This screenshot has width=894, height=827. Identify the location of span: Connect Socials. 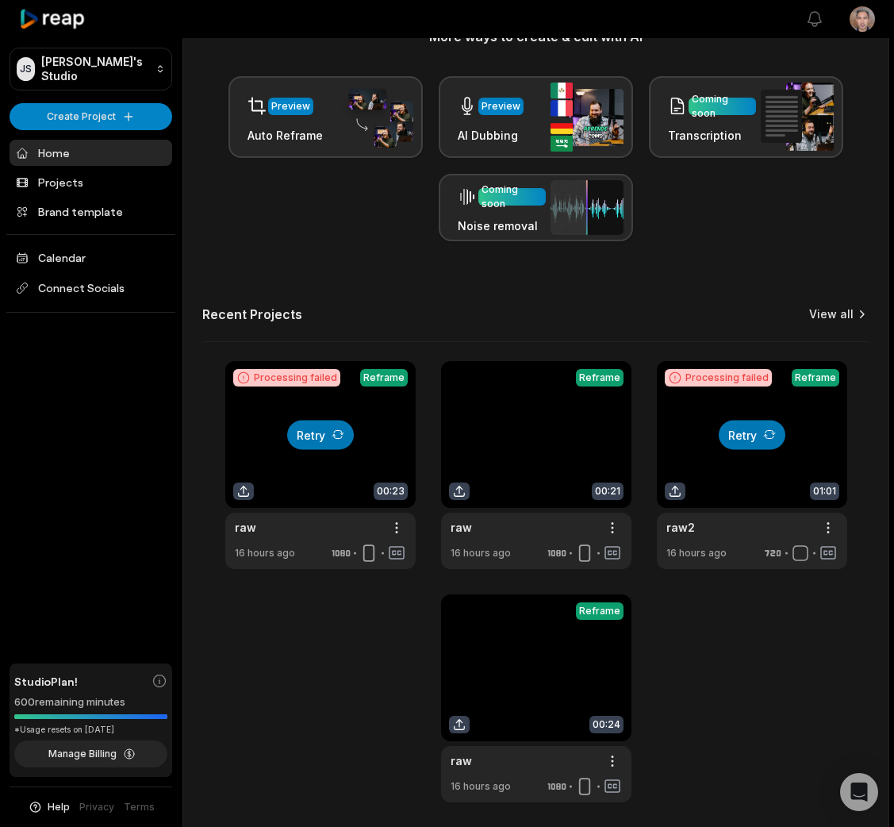
(90, 288).